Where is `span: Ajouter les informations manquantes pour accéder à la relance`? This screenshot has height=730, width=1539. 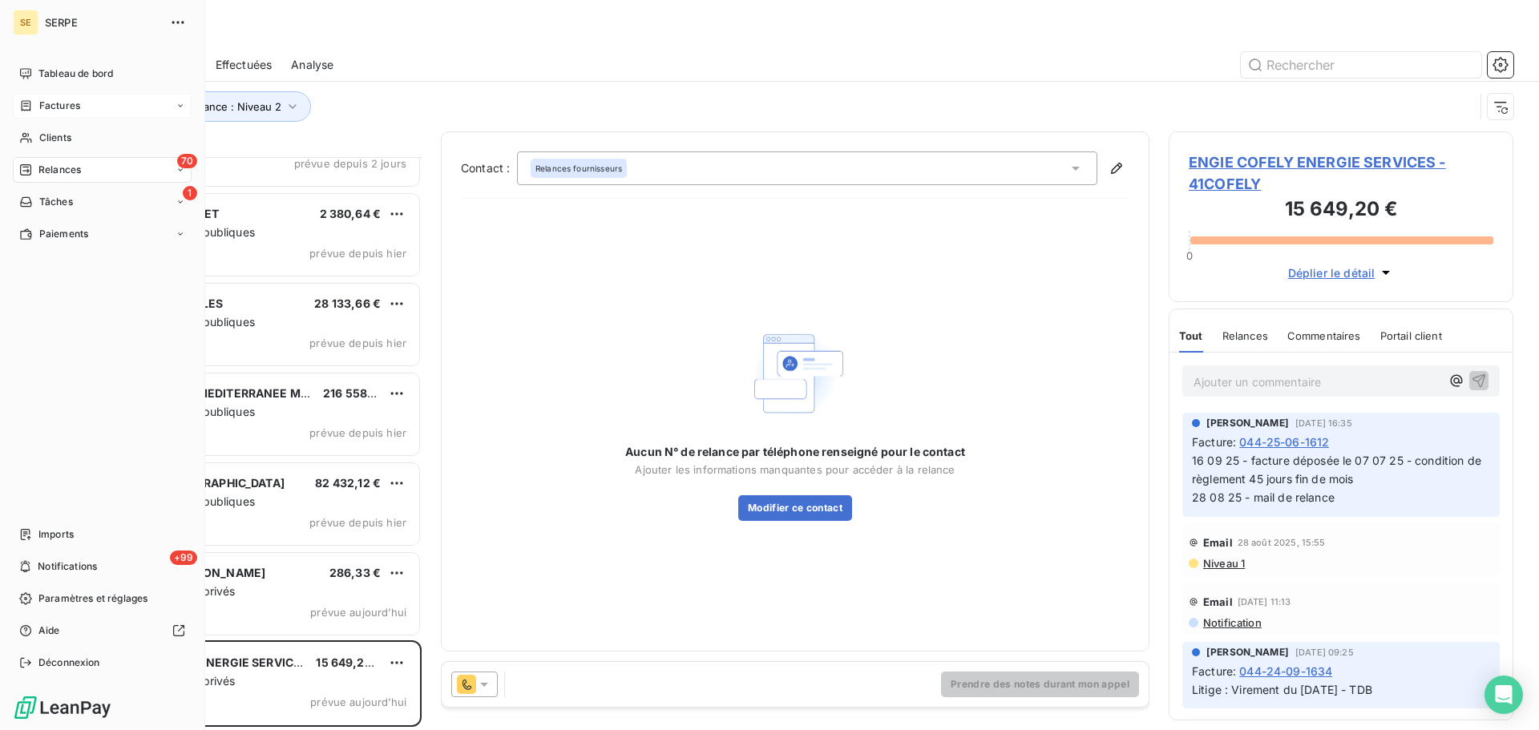
span: Ajouter les informations manquantes pour accéder à la relance is located at coordinates (794, 470).